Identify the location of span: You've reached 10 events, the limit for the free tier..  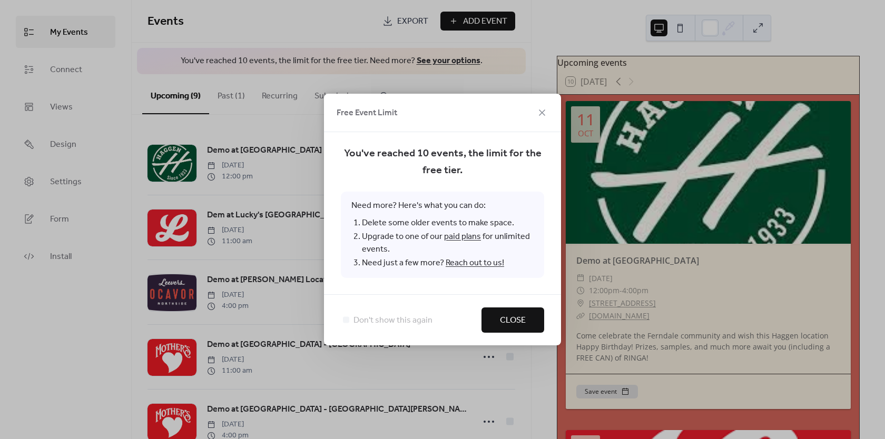
(442, 162).